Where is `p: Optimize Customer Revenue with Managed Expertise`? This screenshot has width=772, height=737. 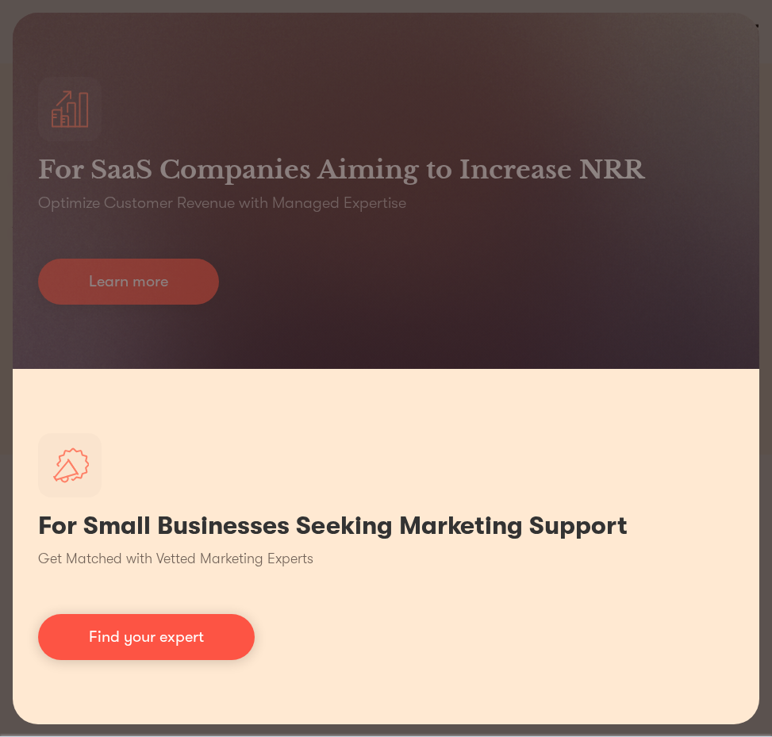
p: Optimize Customer Revenue with Managed Expertise is located at coordinates (222, 203).